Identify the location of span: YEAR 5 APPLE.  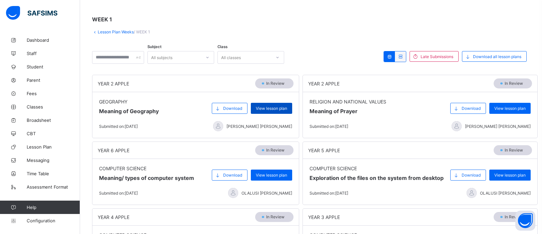
(324, 150).